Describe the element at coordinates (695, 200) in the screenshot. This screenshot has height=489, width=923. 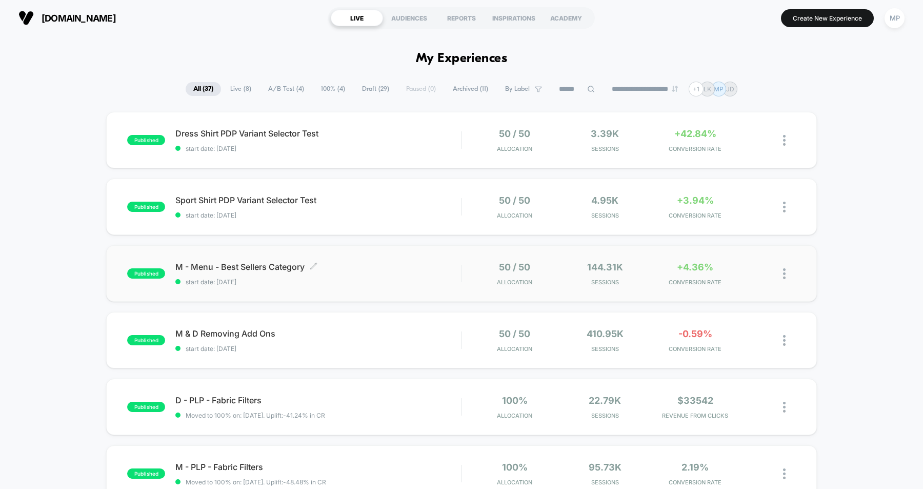
I see `span: +3.94%` at that location.